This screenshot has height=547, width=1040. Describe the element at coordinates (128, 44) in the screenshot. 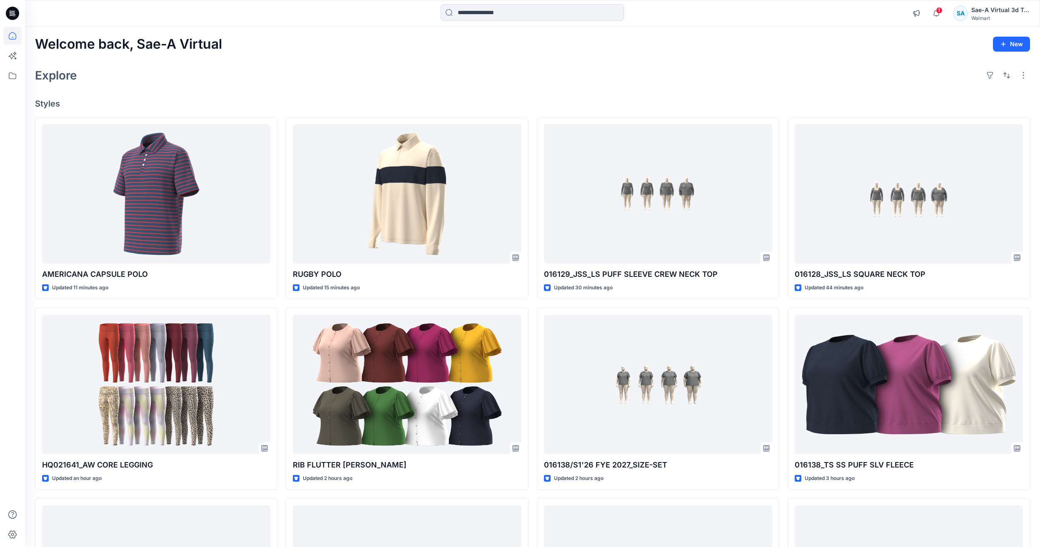

I see `h2: Welcome back, Sae-A Virtual` at that location.